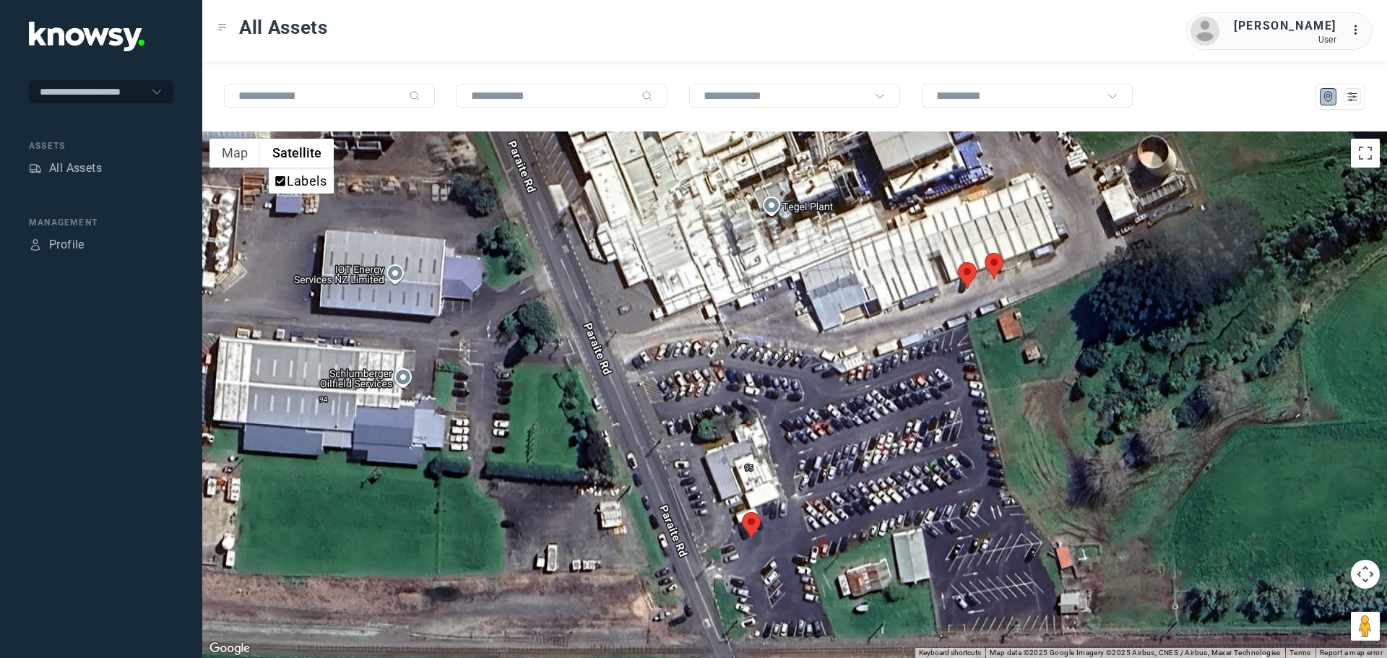 The image size is (1387, 658). What do you see at coordinates (75, 168) in the screenshot?
I see `div: All Assets` at bounding box center [75, 168].